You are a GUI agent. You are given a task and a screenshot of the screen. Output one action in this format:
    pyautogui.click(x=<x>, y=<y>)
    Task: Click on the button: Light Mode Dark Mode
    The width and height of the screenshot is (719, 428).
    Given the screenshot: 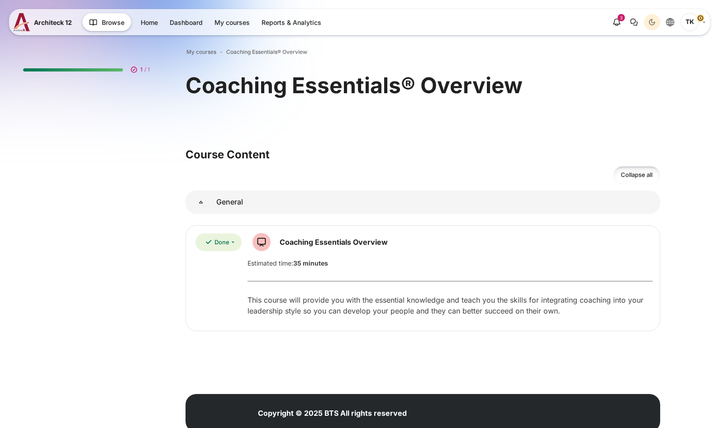 What is the action you would take?
    pyautogui.click(x=652, y=22)
    